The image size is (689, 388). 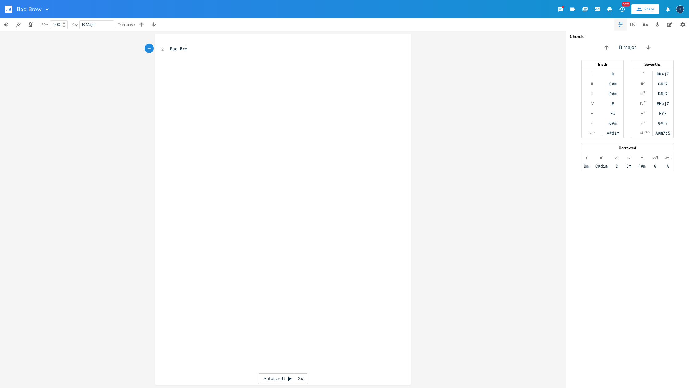 I want to click on div: bIII, so click(x=617, y=157).